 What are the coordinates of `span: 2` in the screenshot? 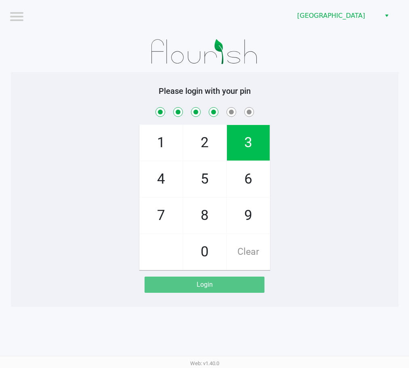 It's located at (205, 143).